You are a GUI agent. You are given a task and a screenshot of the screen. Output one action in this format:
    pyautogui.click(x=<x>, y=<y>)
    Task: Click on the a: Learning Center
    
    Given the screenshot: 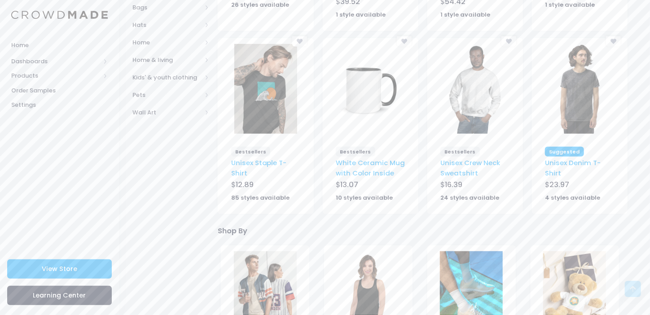 What is the action you would take?
    pyautogui.click(x=59, y=295)
    